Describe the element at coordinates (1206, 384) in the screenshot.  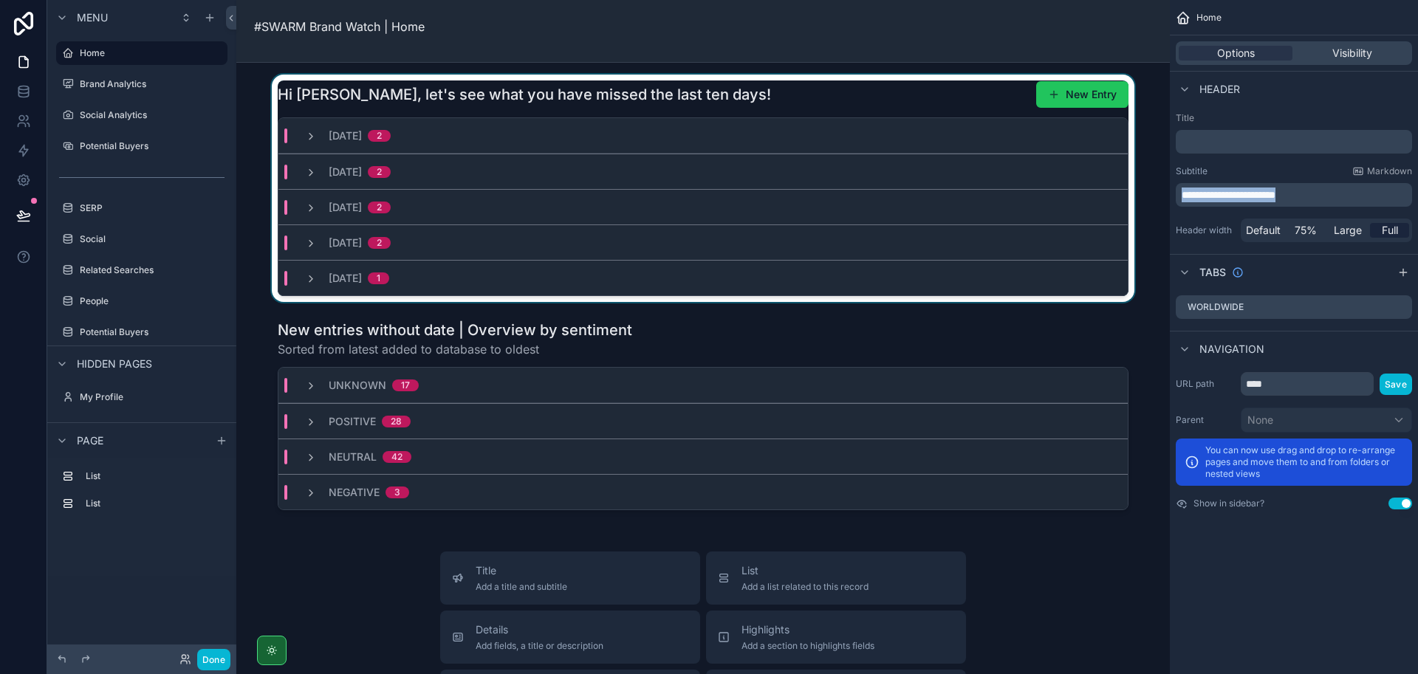
I see `label: URL path` at that location.